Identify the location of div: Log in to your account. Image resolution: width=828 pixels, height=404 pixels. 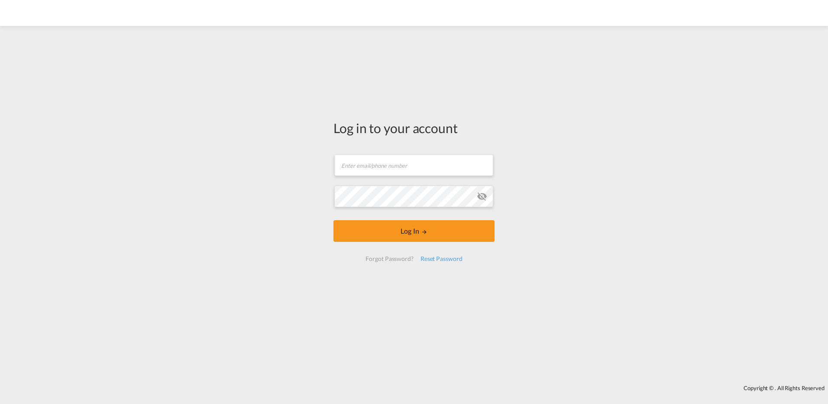
(414, 128).